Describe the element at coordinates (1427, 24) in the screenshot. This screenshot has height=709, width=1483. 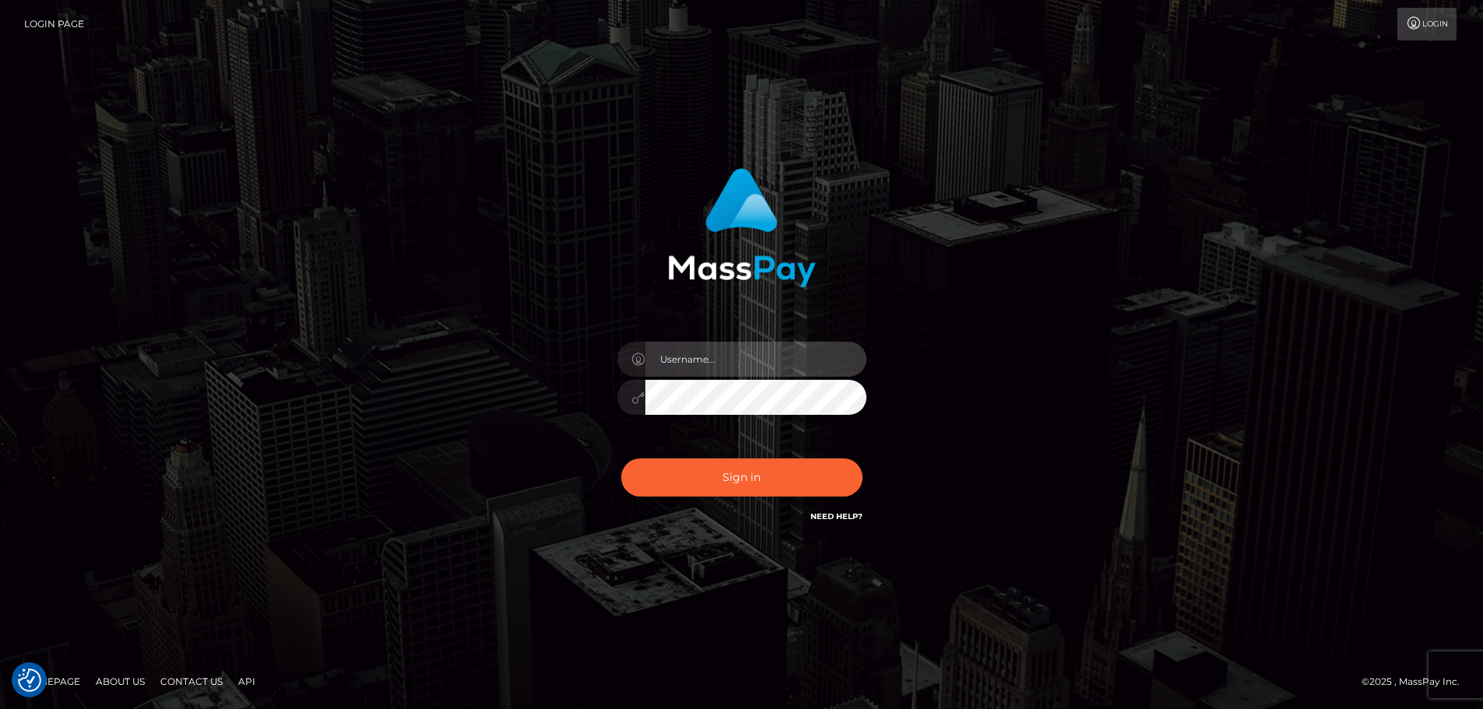
I see `a: Login` at that location.